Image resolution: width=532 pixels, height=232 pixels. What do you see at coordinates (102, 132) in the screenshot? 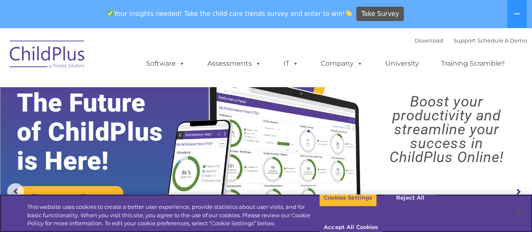
I see `rs-layer: The Future of ChildPlus is Here!` at bounding box center [102, 132].